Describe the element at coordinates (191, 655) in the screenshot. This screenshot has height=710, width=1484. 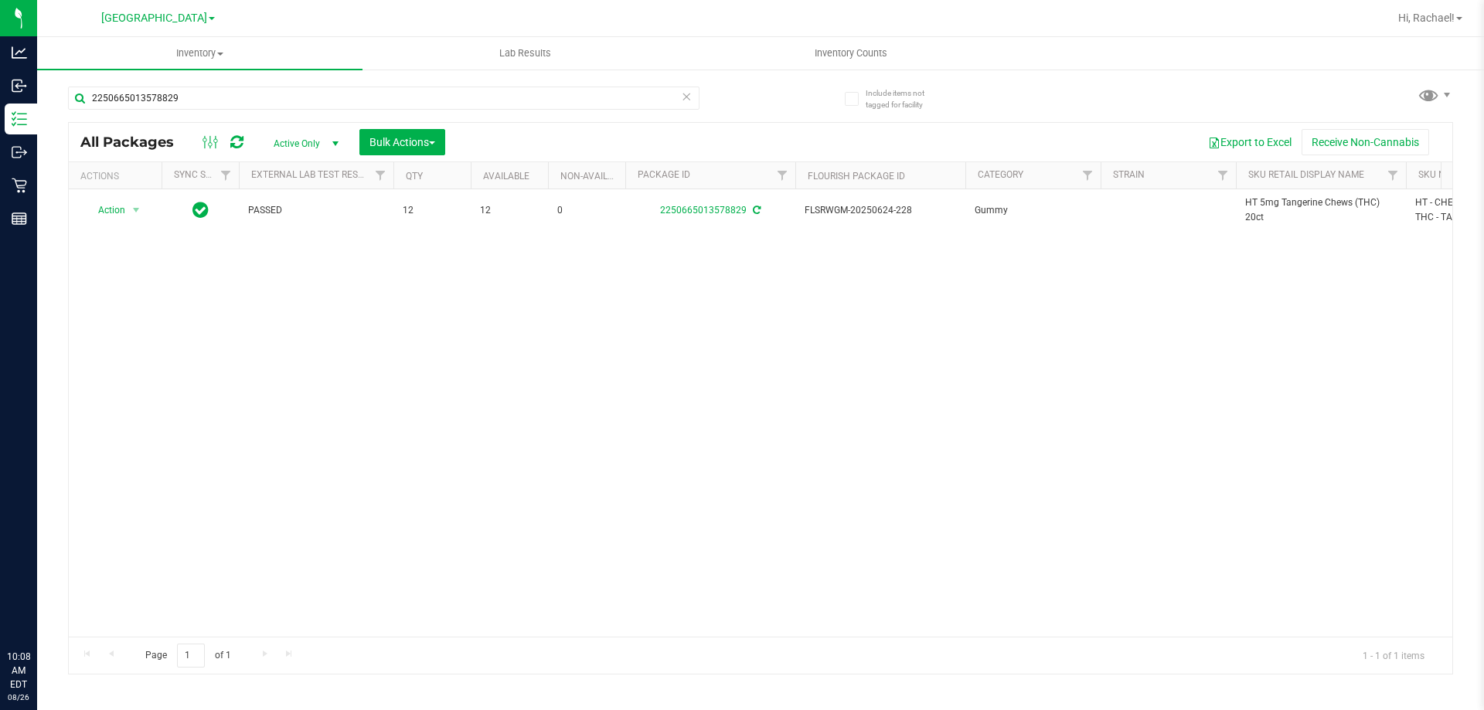
I see `input: 1` at that location.